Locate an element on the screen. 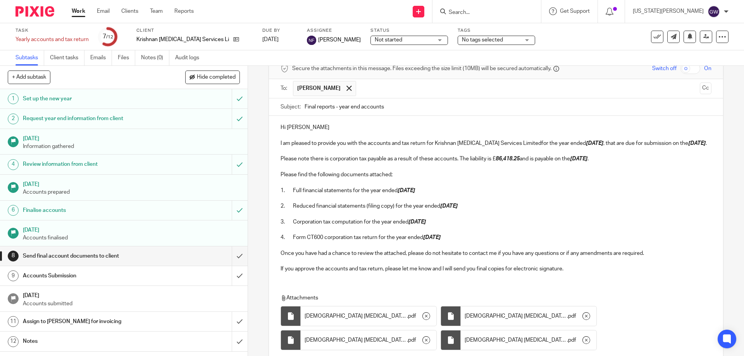 This screenshot has width=744, height=356. em: 86,418.25 is located at coordinates (508, 159).